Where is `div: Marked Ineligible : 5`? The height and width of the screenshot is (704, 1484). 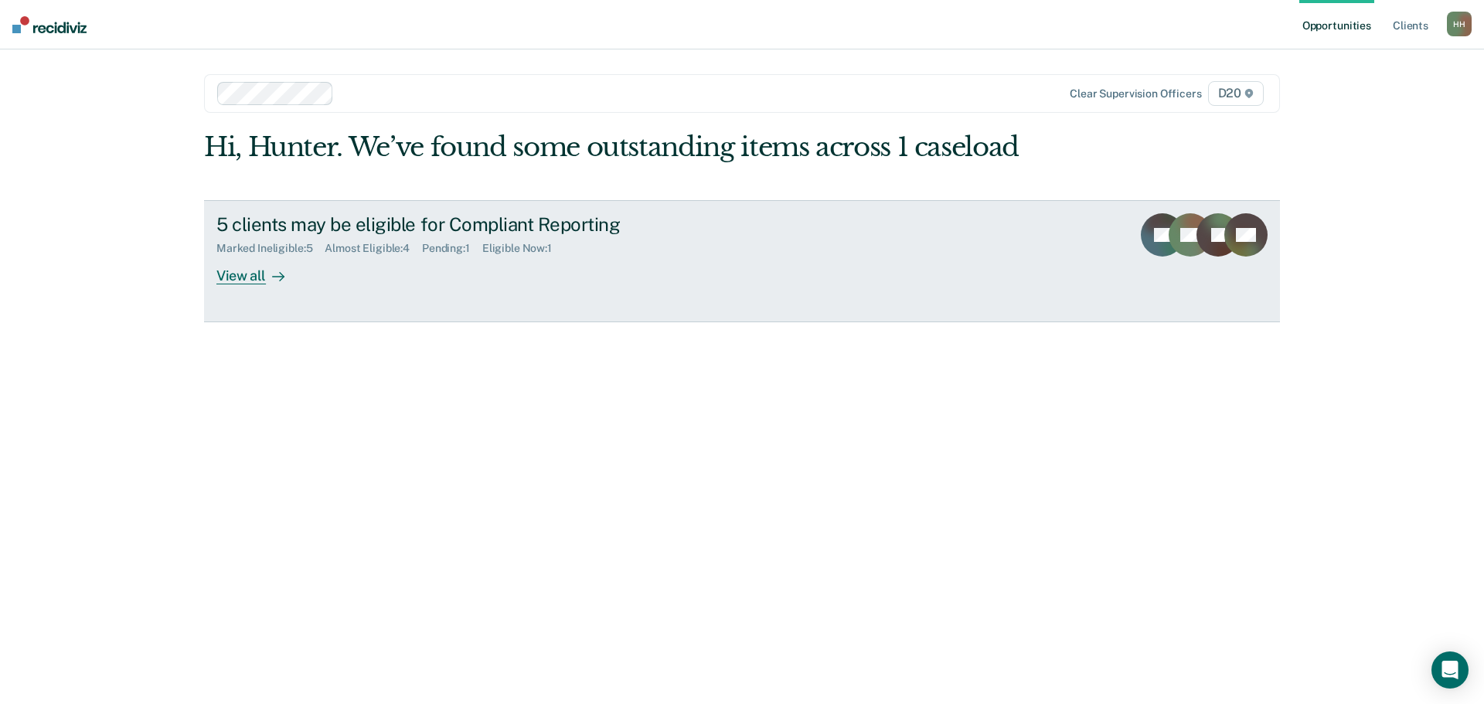 div: Marked Ineligible : 5 is located at coordinates (271, 248).